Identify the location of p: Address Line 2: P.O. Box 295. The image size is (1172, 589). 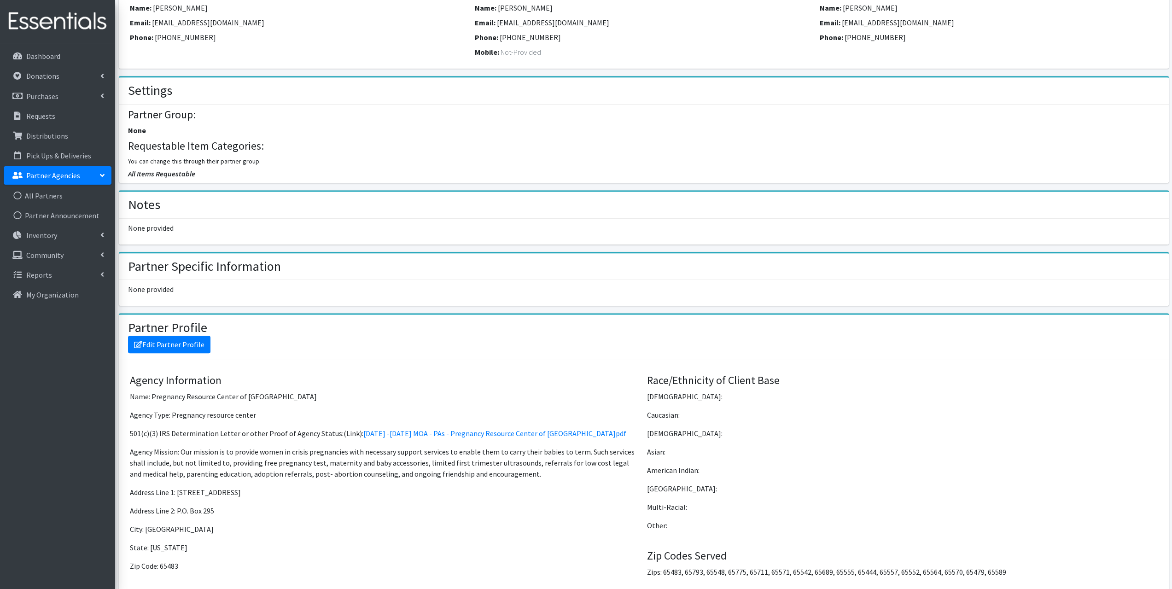
(385, 511).